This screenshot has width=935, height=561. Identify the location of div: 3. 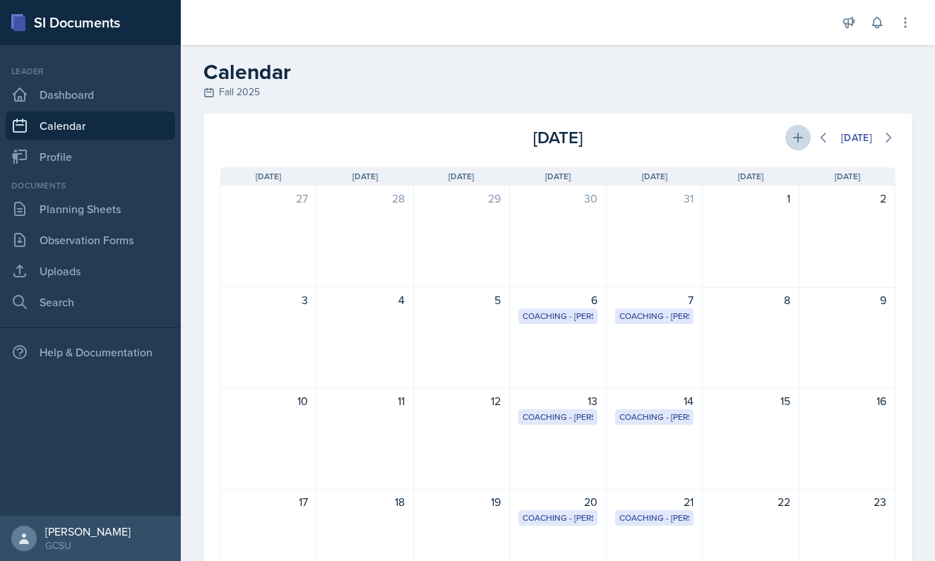
(268, 300).